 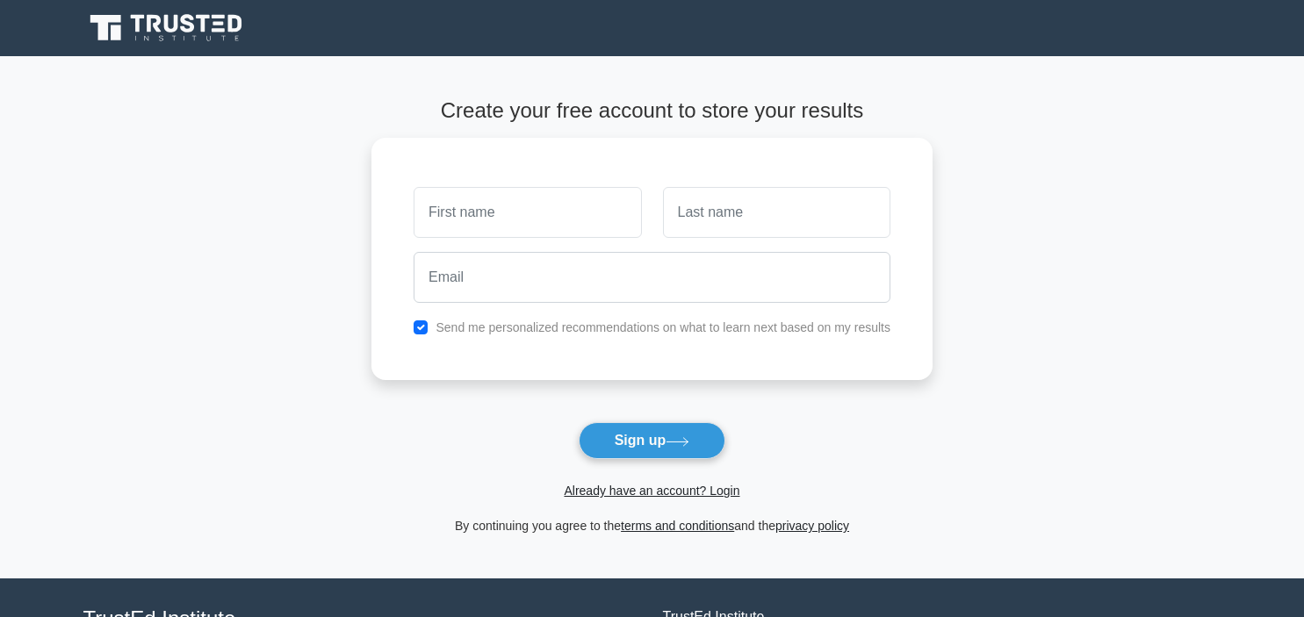 I want to click on button: Sign up, so click(x=652, y=441).